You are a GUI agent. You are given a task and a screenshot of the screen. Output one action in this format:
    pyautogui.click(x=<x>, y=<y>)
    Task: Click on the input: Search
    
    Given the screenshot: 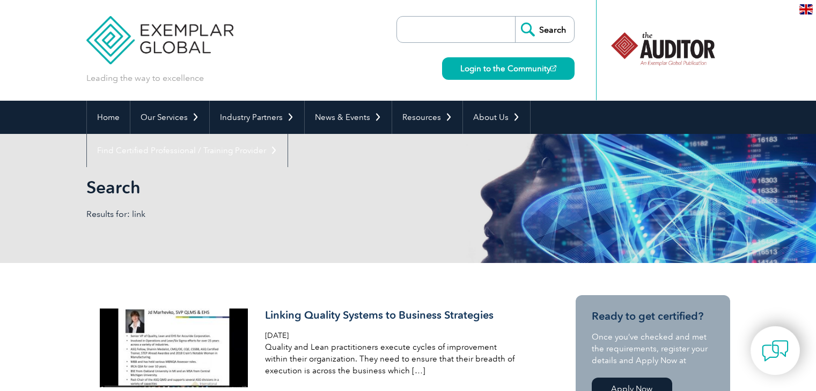 What is the action you would take?
    pyautogui.click(x=544, y=29)
    